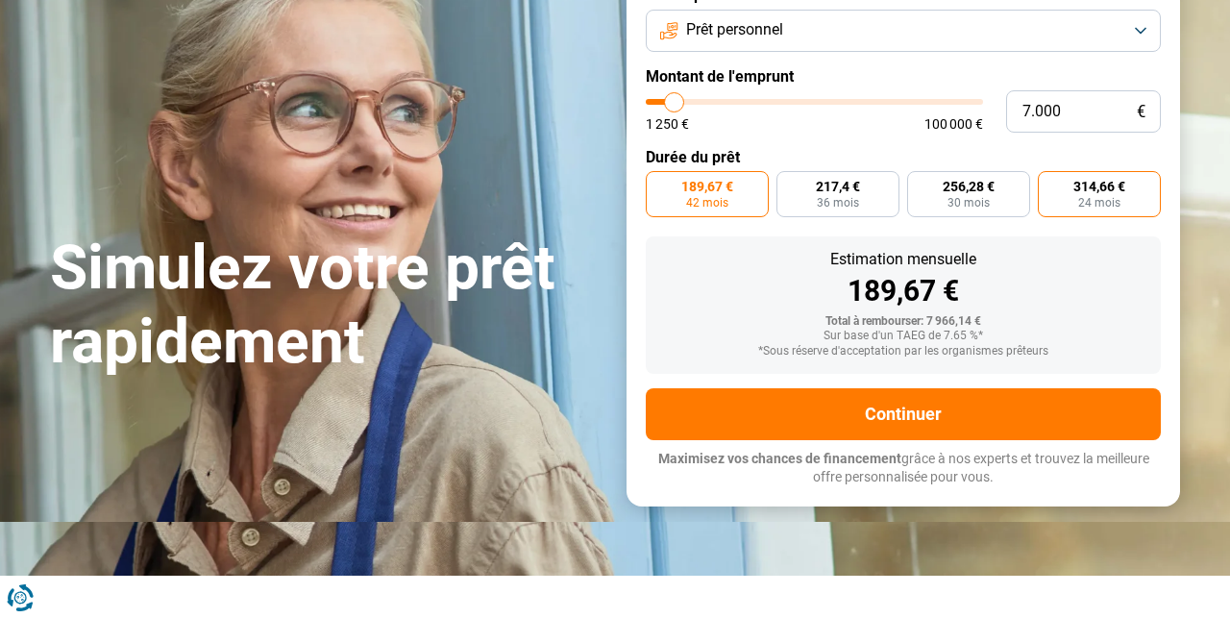 The height and width of the screenshot is (618, 1230). Describe the element at coordinates (903, 322) in the screenshot. I see `div: Total à rembourser: 7 966,14 €` at that location.